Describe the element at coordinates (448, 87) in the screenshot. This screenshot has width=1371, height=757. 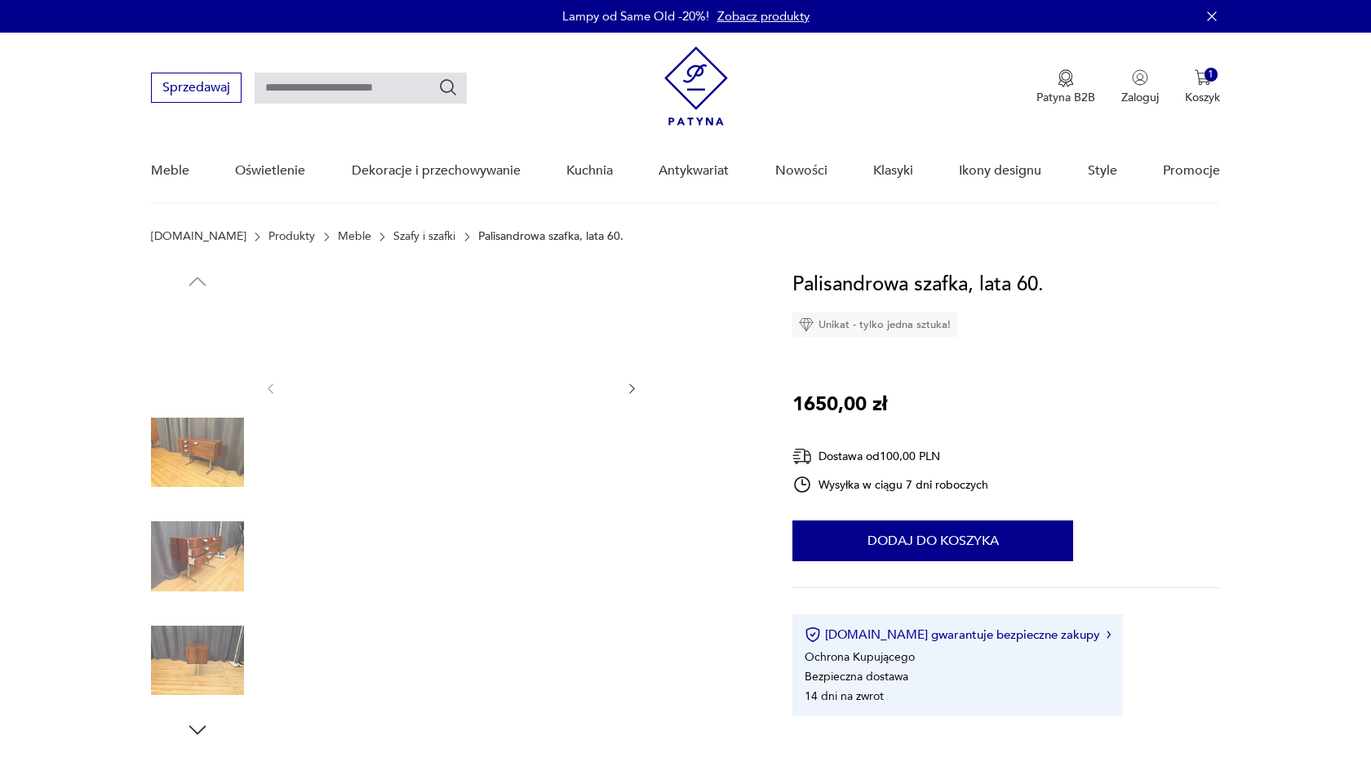
I see `button: Szukaj` at that location.